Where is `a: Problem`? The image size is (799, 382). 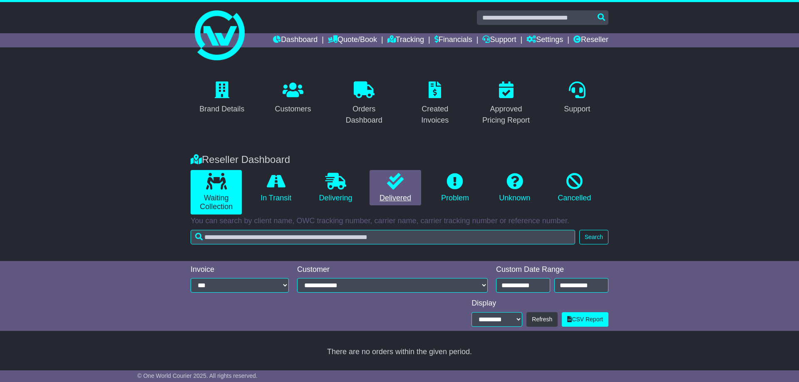 a: Problem is located at coordinates (455, 188).